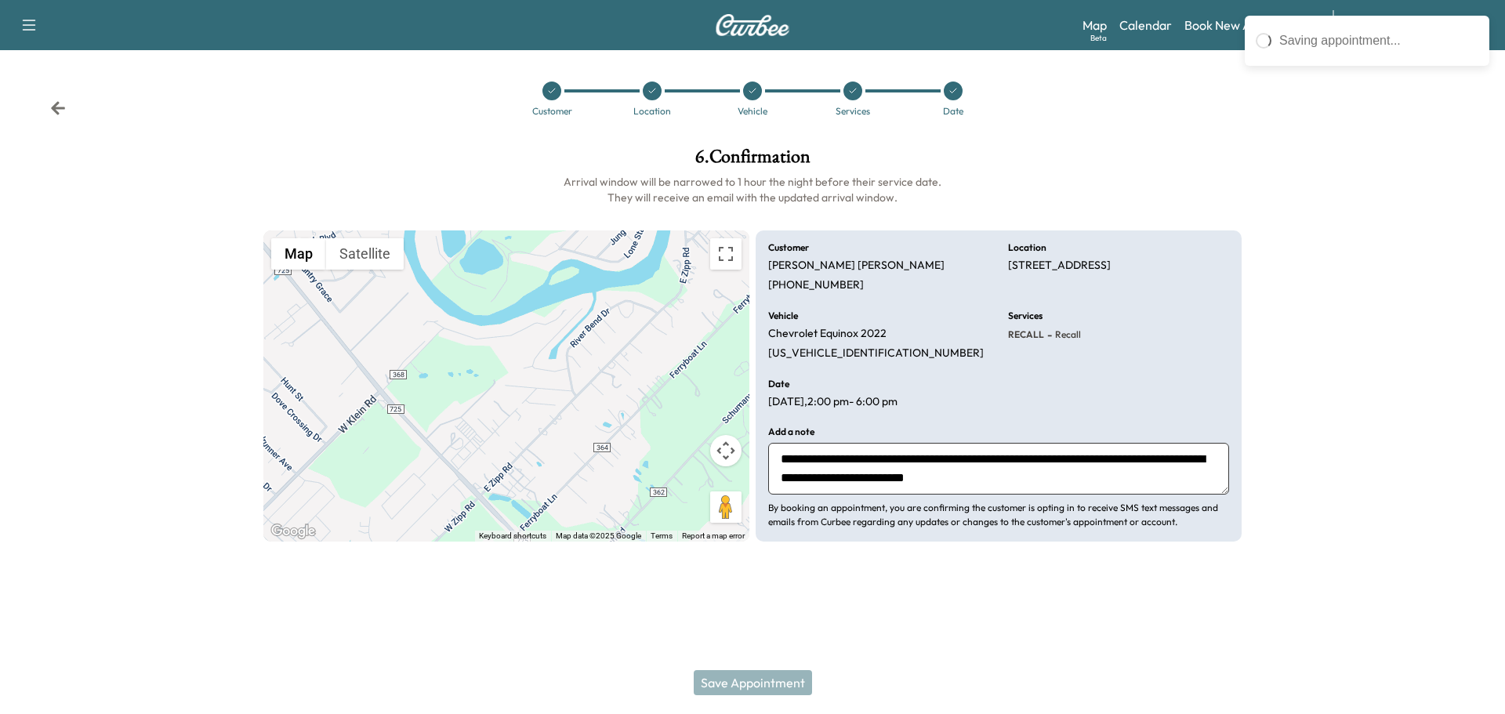 This screenshot has height=714, width=1505. What do you see at coordinates (365, 254) in the screenshot?
I see `button: Show satellite imagery` at bounding box center [365, 254].